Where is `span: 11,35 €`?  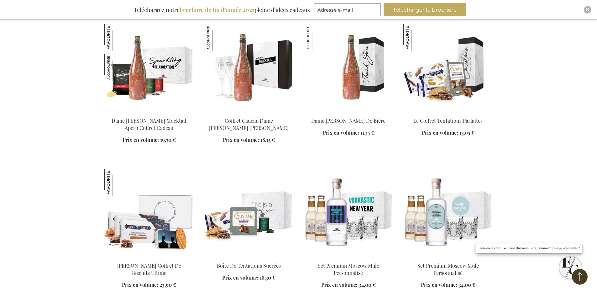
span: 11,35 € is located at coordinates (367, 132).